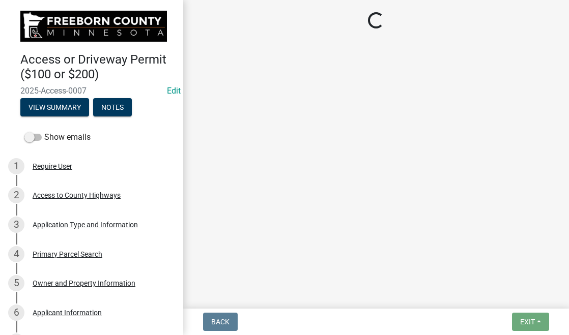 This screenshot has width=569, height=335. What do you see at coordinates (94, 26) in the screenshot?
I see `img: Freeborn County, Minnesota` at bounding box center [94, 26].